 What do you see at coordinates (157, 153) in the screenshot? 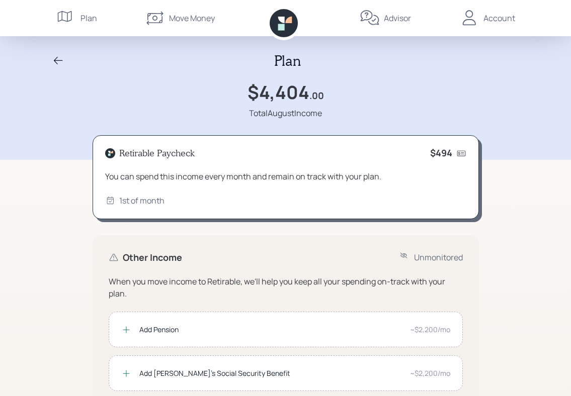
I see `h4: Retirable Paycheck` at bounding box center [157, 153].